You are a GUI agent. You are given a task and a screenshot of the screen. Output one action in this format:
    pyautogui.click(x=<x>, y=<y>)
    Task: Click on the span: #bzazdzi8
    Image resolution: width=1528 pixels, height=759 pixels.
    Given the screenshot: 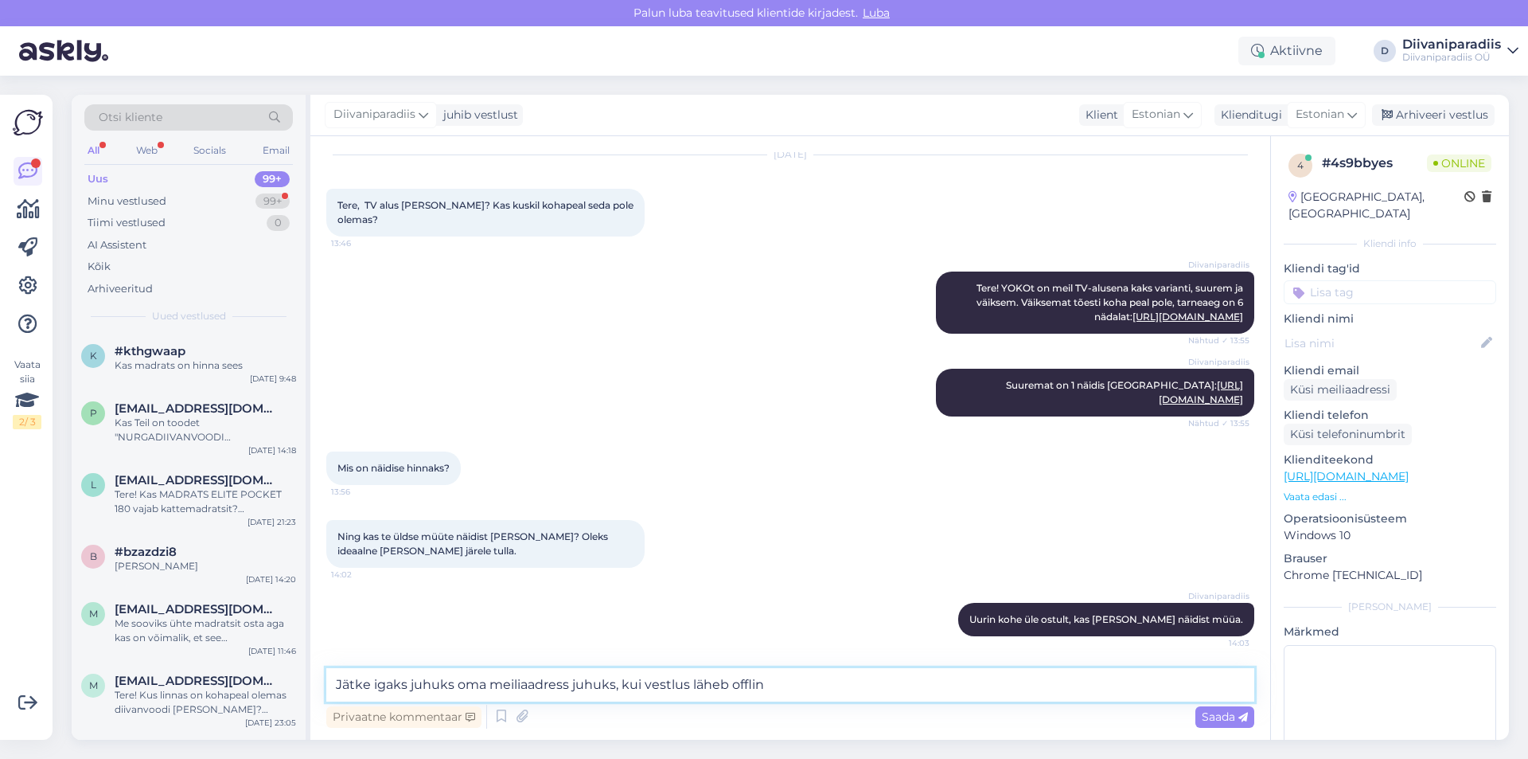 What is the action you would take?
    pyautogui.click(x=146, y=552)
    